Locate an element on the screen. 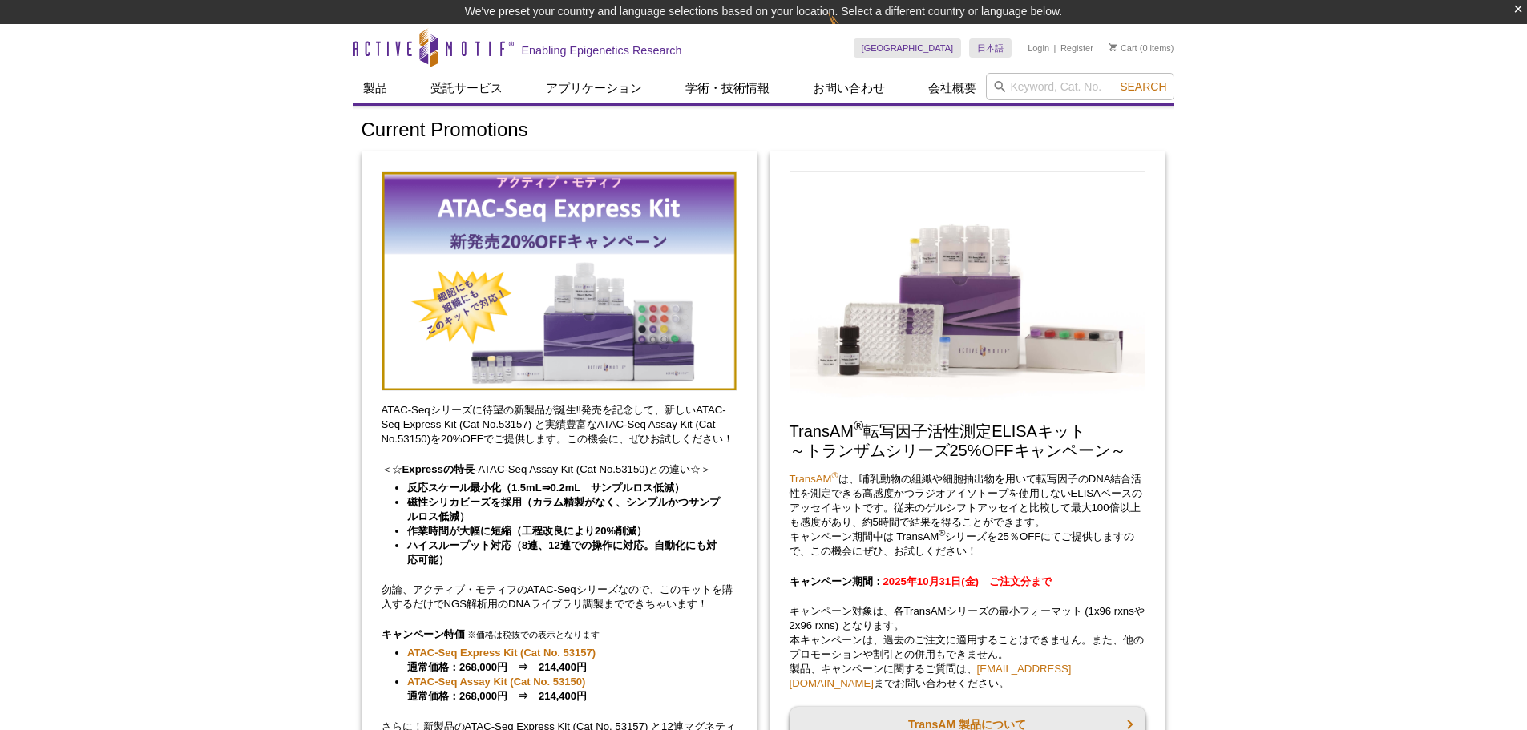  button: Search is located at coordinates (1143, 87).